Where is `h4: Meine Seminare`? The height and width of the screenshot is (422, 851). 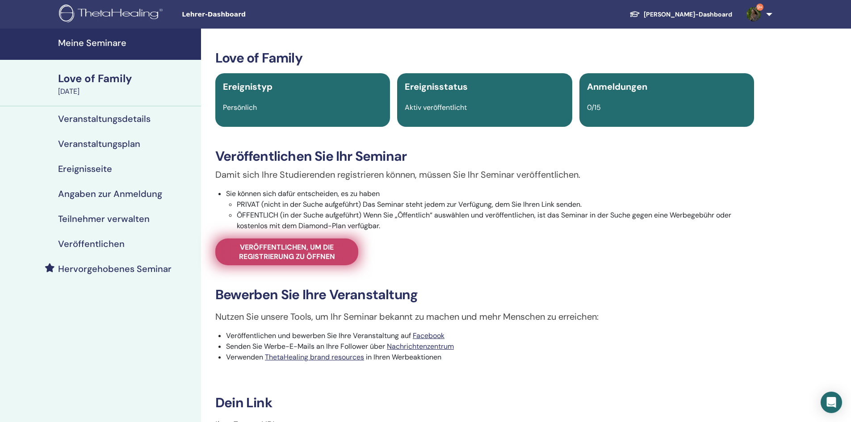
h4: Meine Seminare is located at coordinates (127, 43).